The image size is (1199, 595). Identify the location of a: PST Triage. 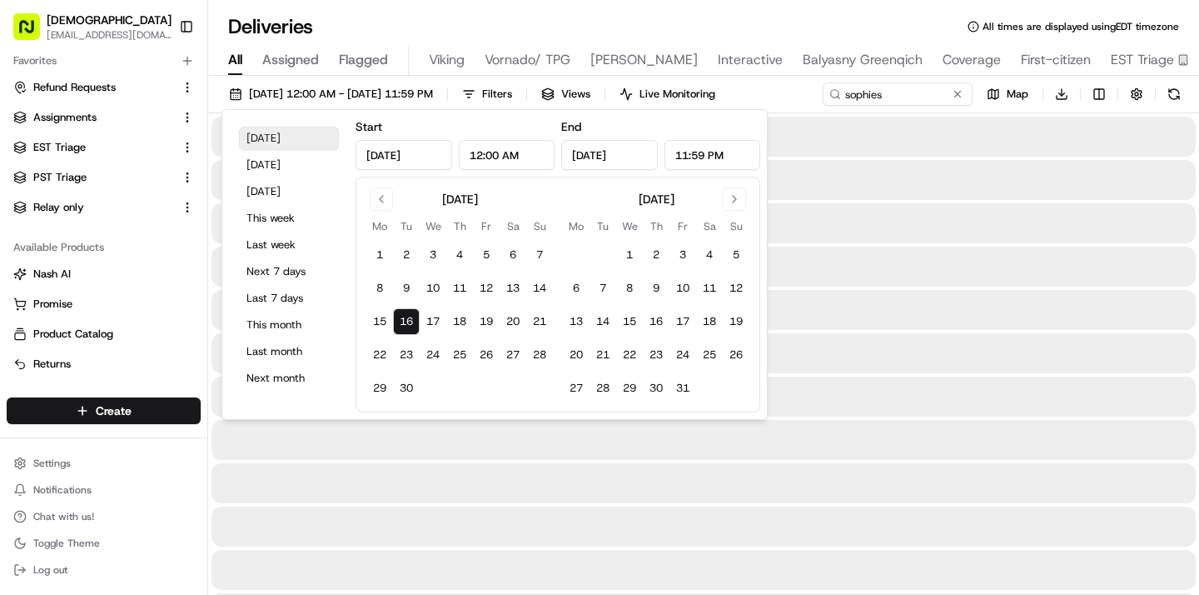
(93, 177).